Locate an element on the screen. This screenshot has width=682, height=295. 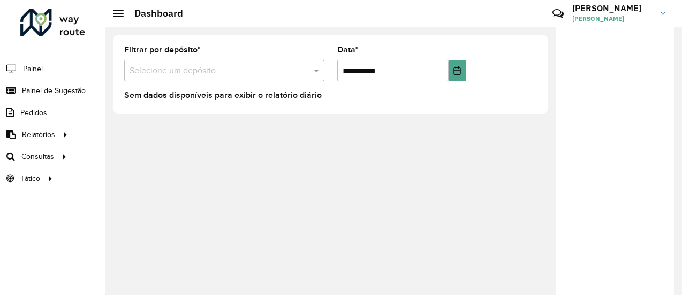
label: Data is located at coordinates (348, 50).